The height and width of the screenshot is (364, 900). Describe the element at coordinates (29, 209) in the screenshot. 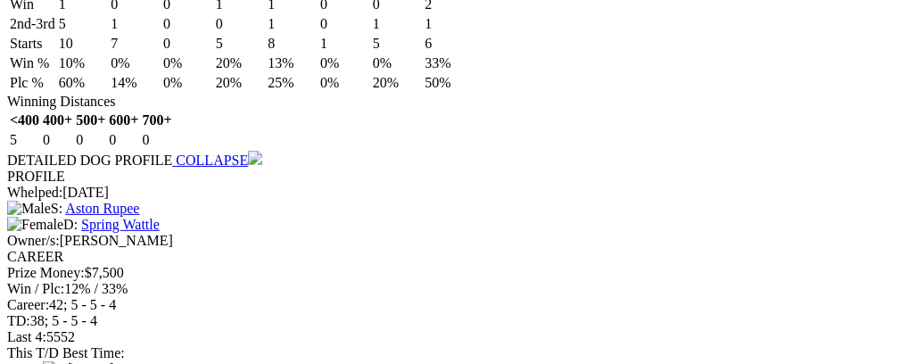

I see `img: Male` at that location.